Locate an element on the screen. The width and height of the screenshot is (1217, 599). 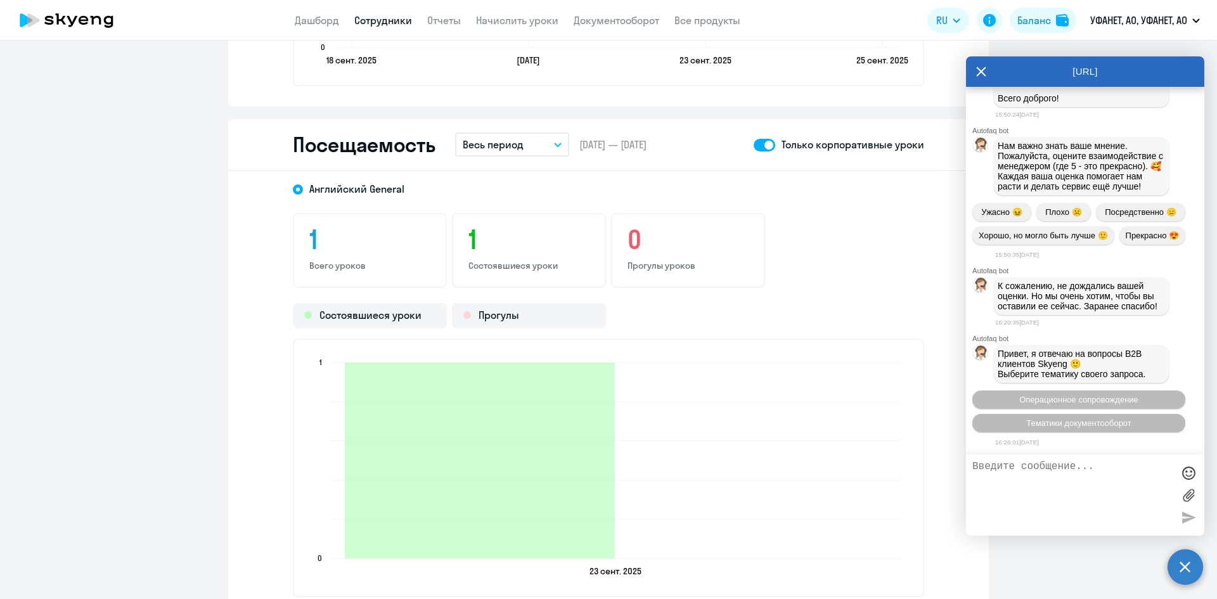
p: Прогулы уроков is located at coordinates (688, 266).